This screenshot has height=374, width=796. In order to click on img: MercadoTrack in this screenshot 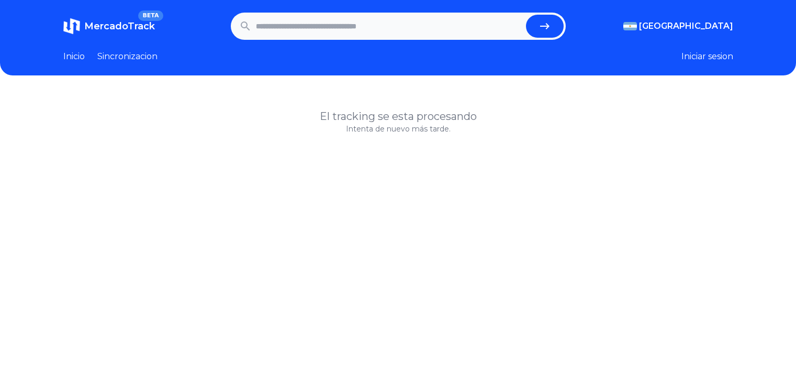, I will do `click(72, 26)`.